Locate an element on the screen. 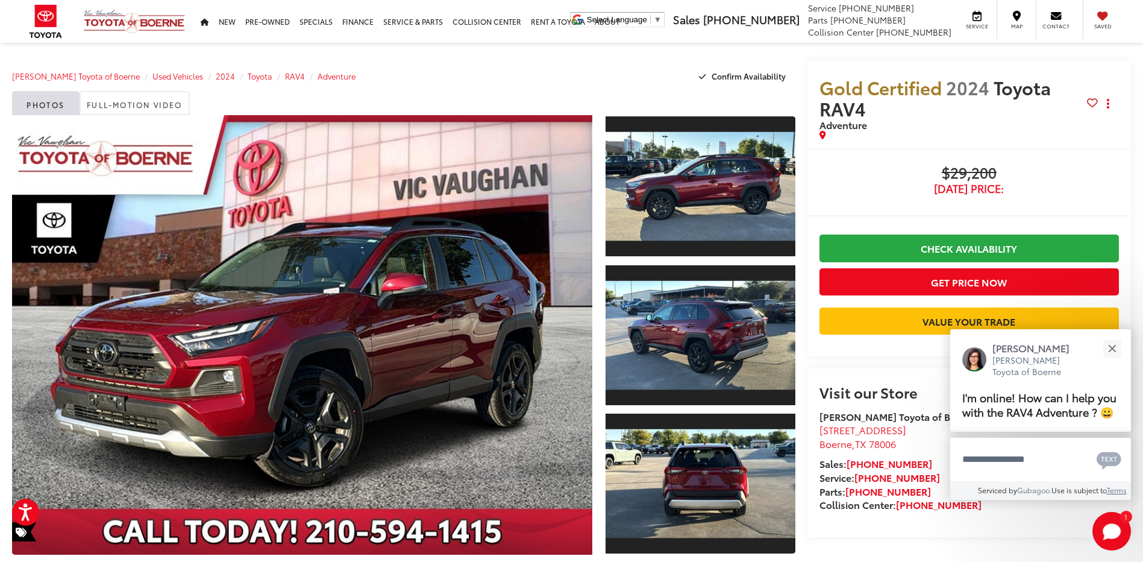 Image resolution: width=1143 pixels, height=562 pixels. button: Confirm Availability is located at coordinates (744, 76).